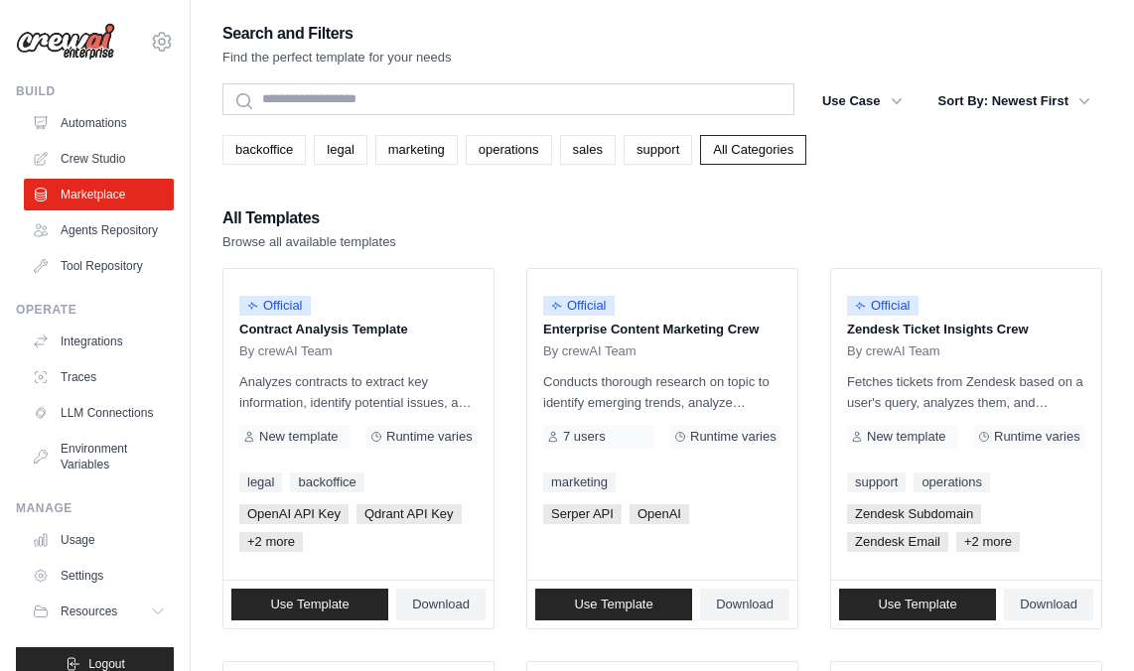  Describe the element at coordinates (98, 413) in the screenshot. I see `a: LLM Connections` at that location.